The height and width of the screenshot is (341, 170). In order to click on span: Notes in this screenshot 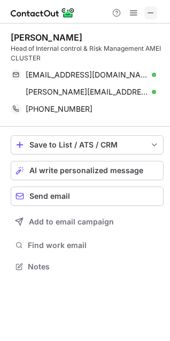, I will do `click(94, 267)`.